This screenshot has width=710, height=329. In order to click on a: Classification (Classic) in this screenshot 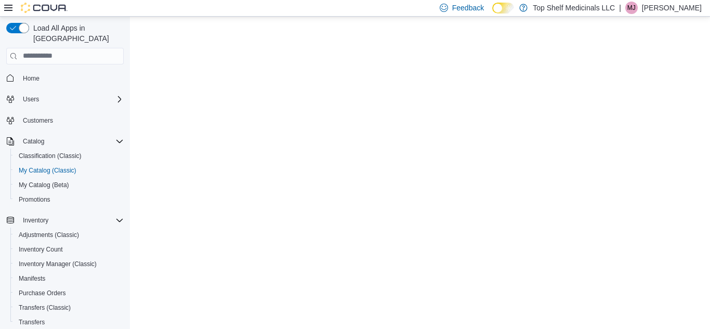, I will do `click(50, 156)`.